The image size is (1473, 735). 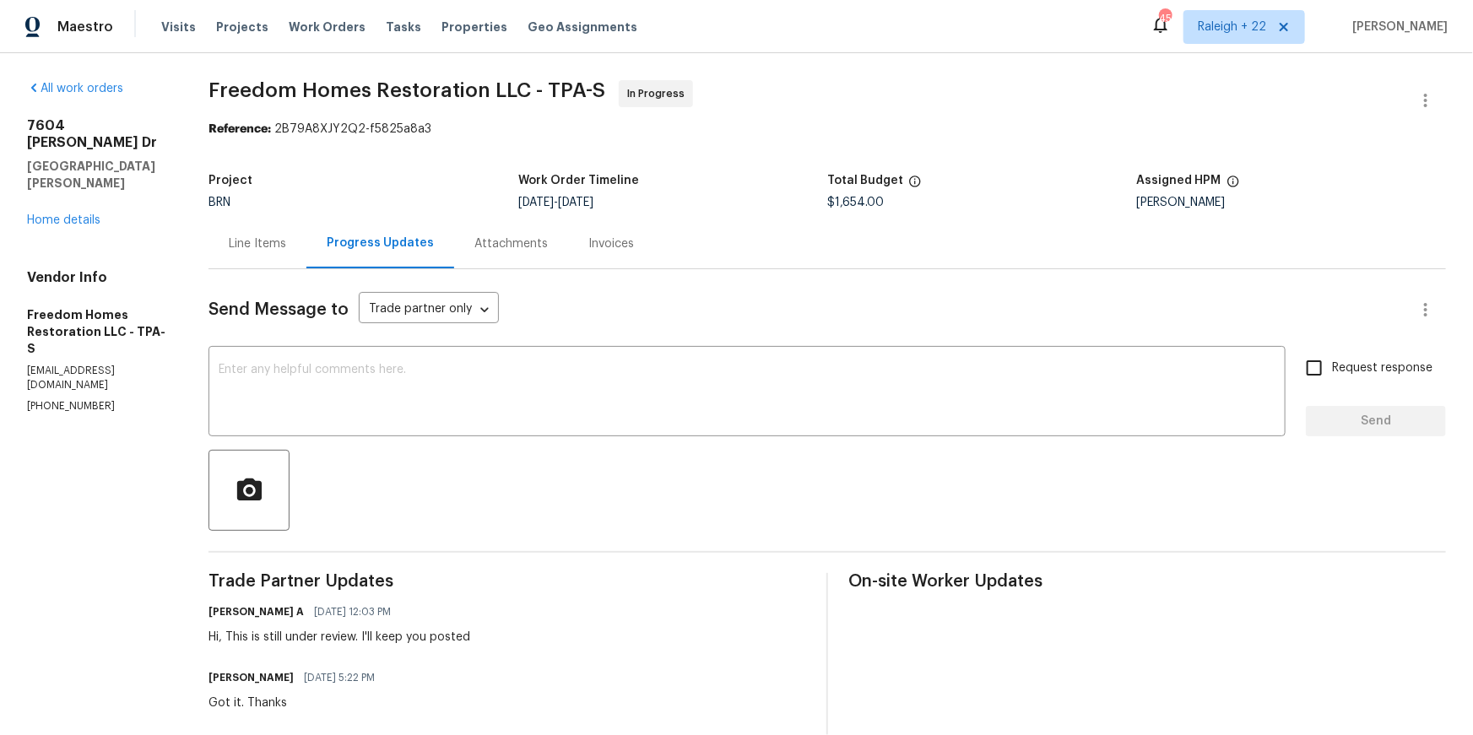 What do you see at coordinates (240, 129) in the screenshot?
I see `b: Reference:` at bounding box center [240, 129].